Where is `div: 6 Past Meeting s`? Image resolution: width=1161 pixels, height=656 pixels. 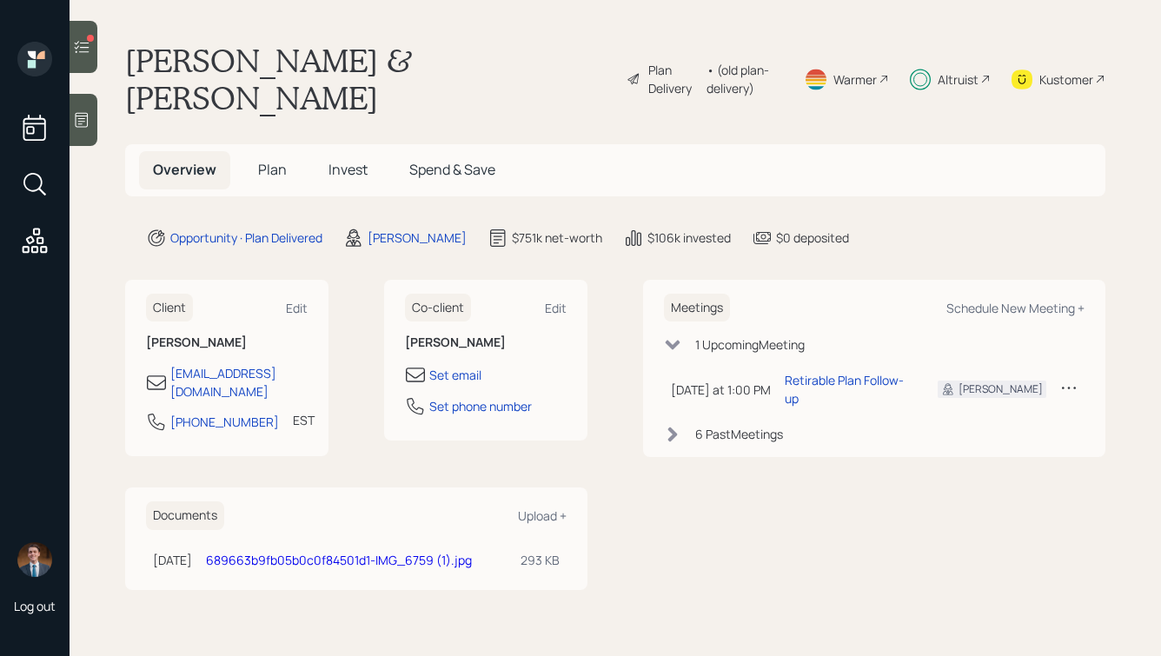
div: 6 Past Meeting s is located at coordinates (739, 434).